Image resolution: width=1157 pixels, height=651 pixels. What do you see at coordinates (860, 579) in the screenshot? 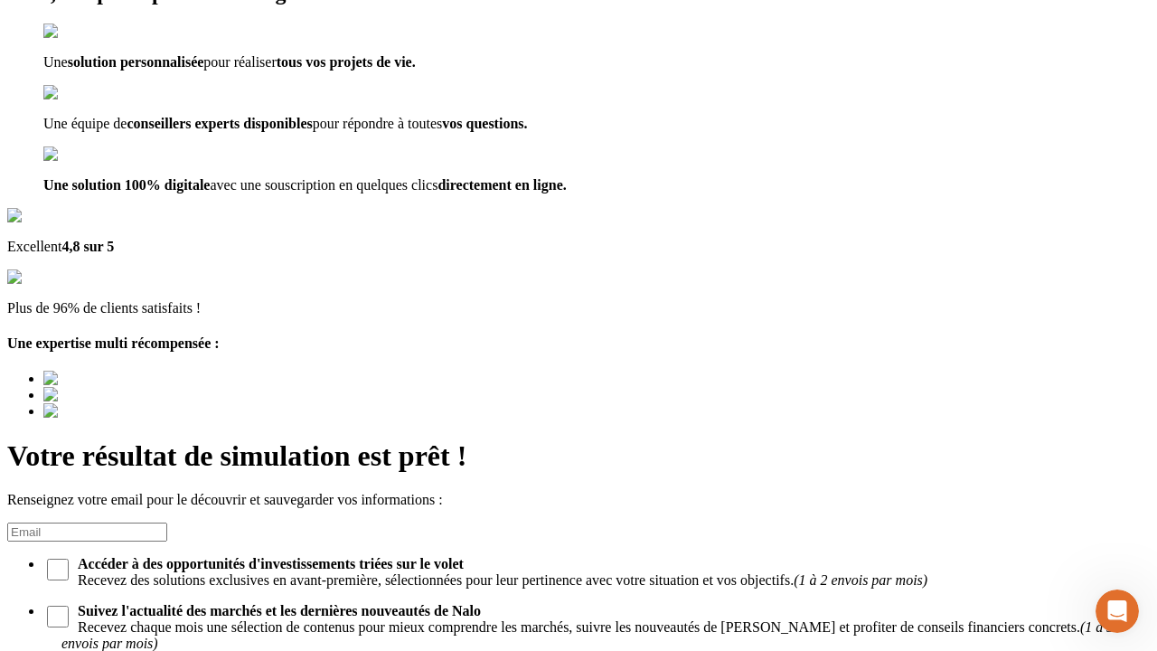
I see `em: (1 à 2 envois par mois)` at bounding box center [860, 579].